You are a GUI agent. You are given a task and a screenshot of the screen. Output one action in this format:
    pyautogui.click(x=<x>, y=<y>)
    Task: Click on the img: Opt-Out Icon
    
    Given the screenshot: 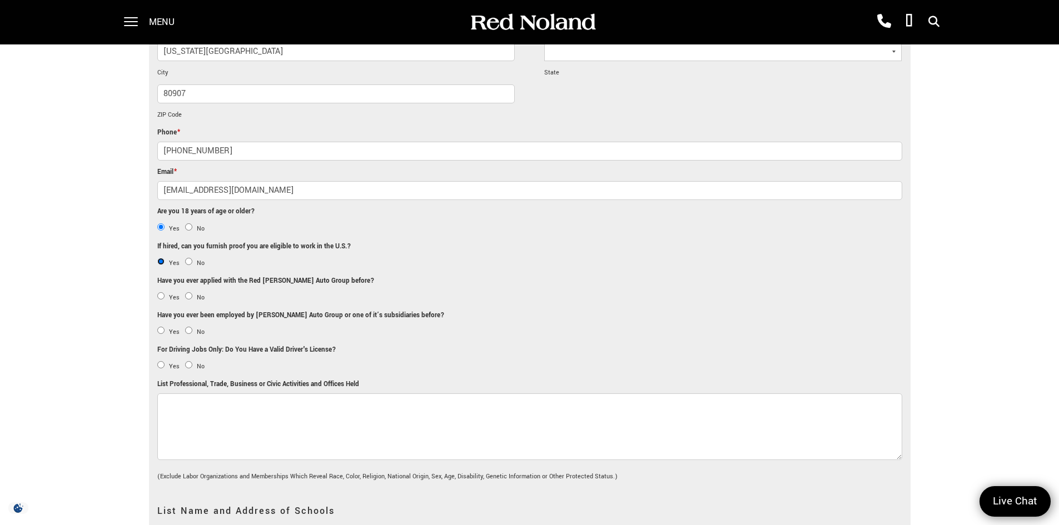 What is the action you would take?
    pyautogui.click(x=18, y=508)
    